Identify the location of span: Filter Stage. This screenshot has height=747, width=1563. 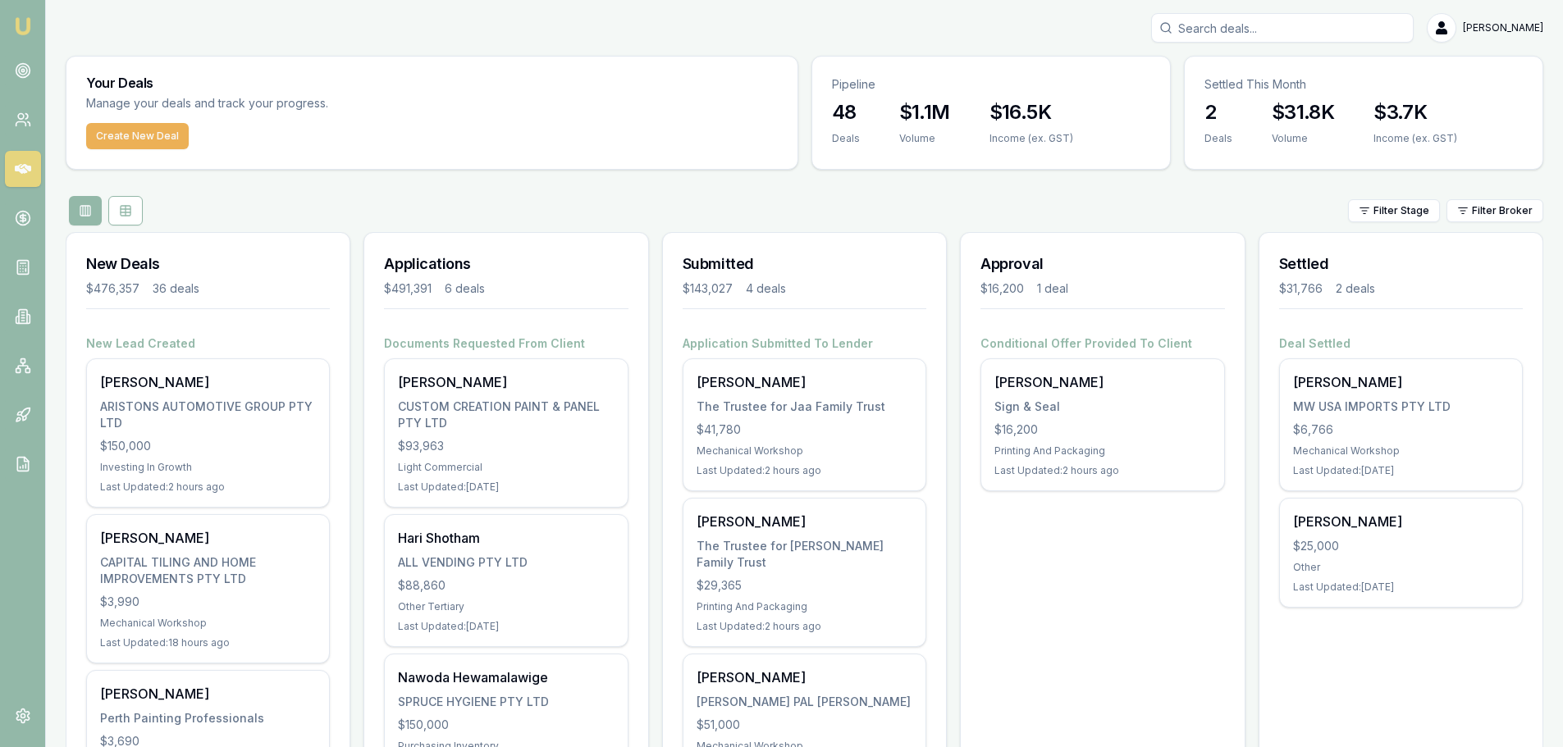
(1401, 211).